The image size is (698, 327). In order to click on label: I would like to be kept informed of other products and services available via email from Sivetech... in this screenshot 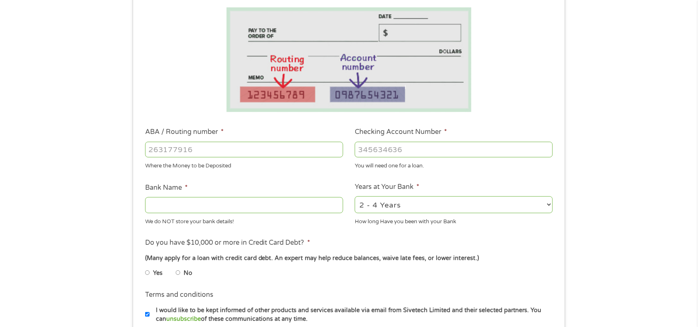, I will do `click(352, 315)`.